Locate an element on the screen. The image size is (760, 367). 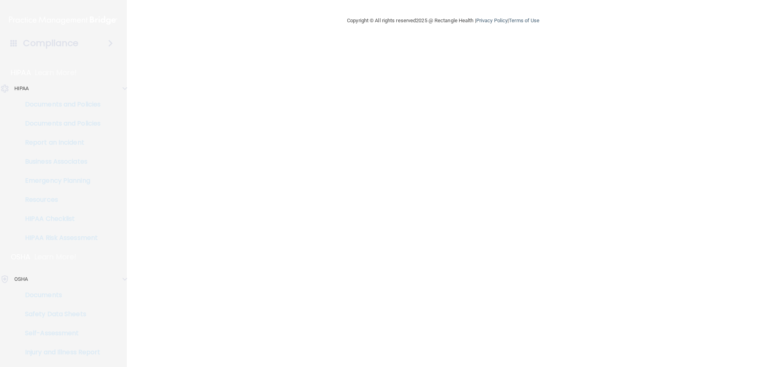
p: Emergency Planning is located at coordinates (59, 181).